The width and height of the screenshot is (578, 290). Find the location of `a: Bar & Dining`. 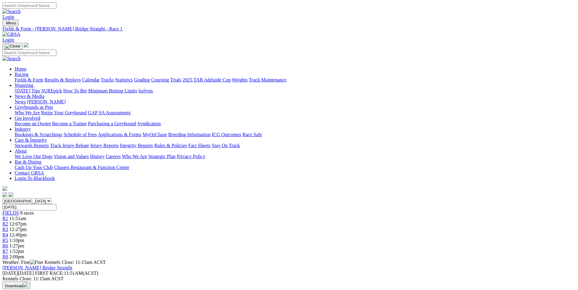

a: Bar & Dining is located at coordinates (28, 162).